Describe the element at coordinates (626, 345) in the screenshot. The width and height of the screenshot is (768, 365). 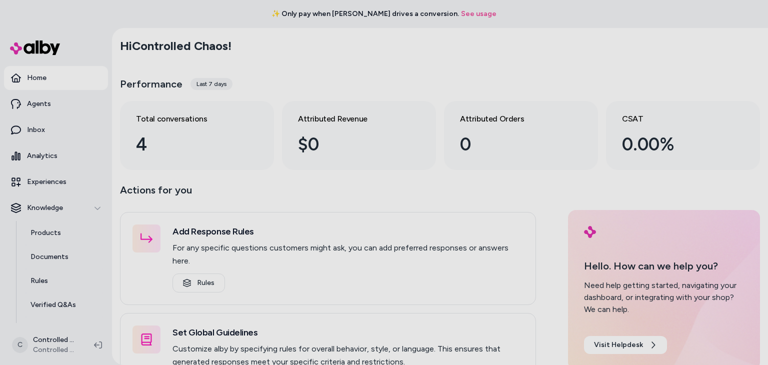
I see `a: Visit Helpdesk` at that location.